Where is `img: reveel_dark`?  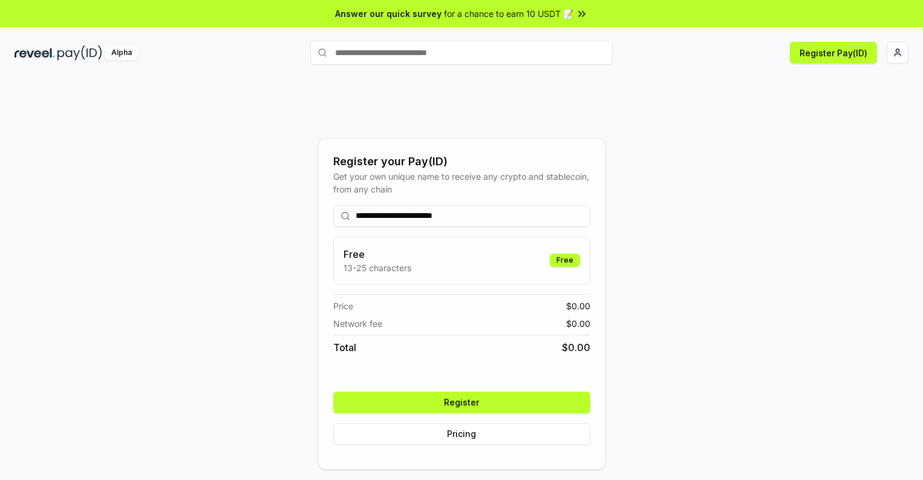 img: reveel_dark is located at coordinates (34, 53).